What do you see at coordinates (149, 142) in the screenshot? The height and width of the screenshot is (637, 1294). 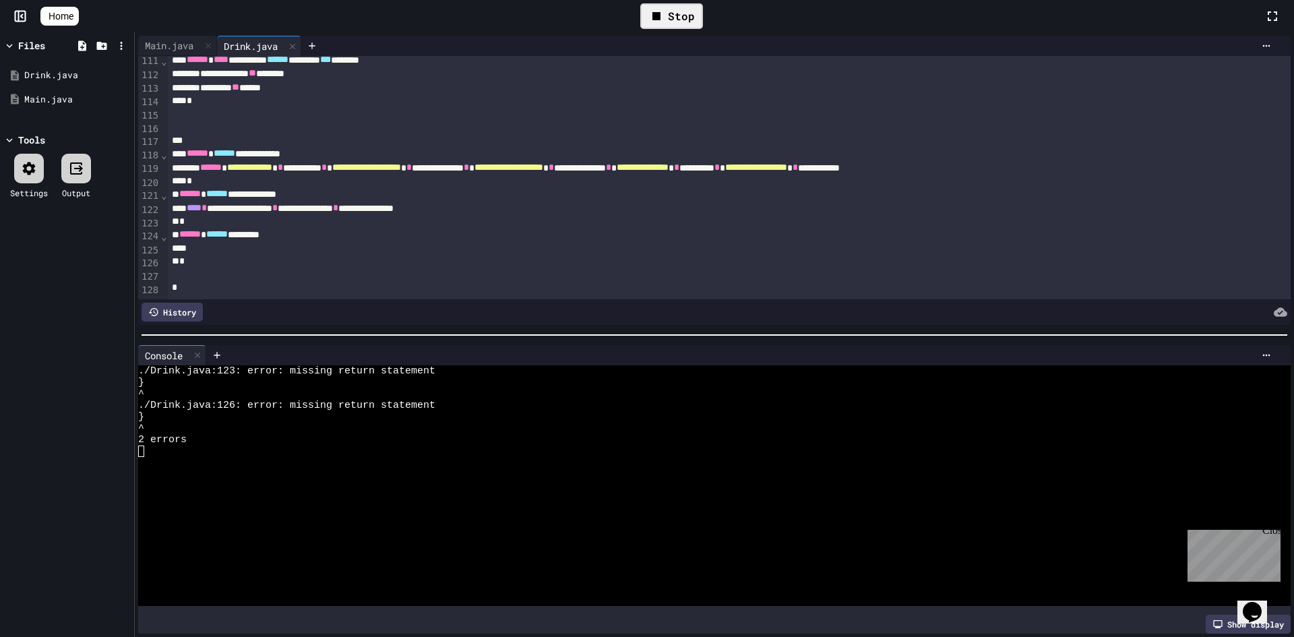 I see `div: 117` at bounding box center [149, 142].